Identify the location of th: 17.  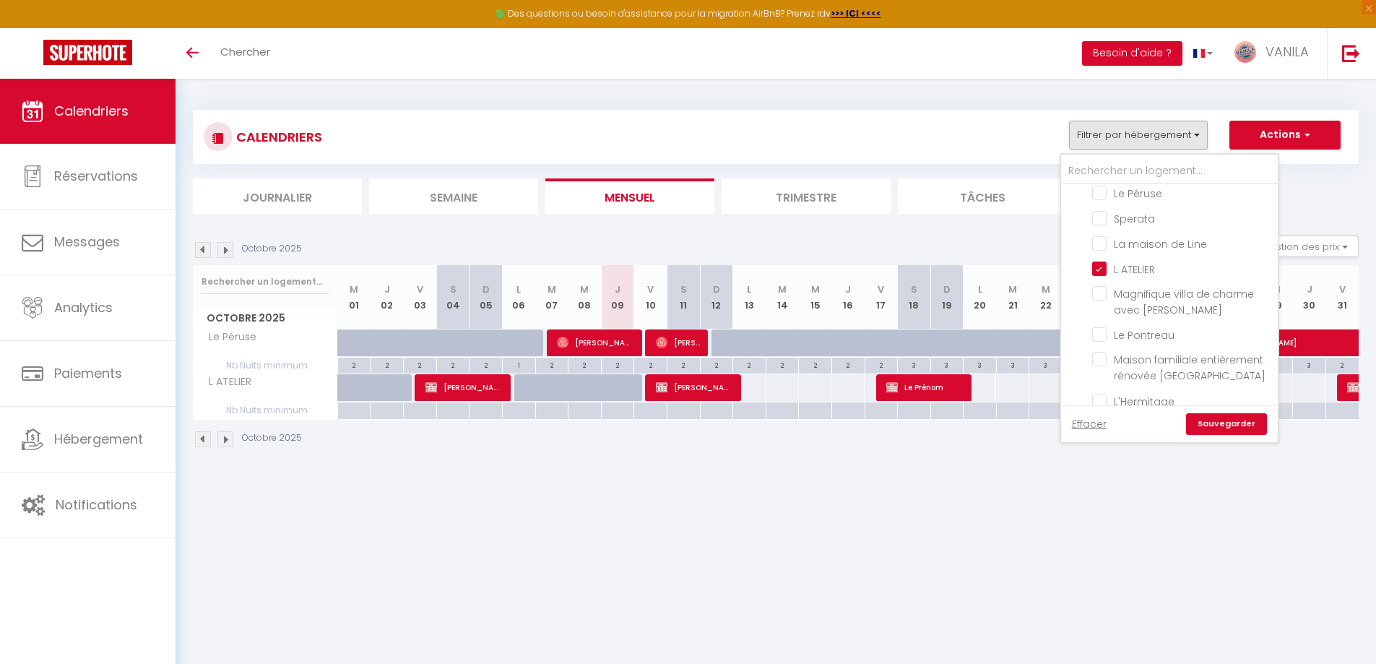
(881, 297).